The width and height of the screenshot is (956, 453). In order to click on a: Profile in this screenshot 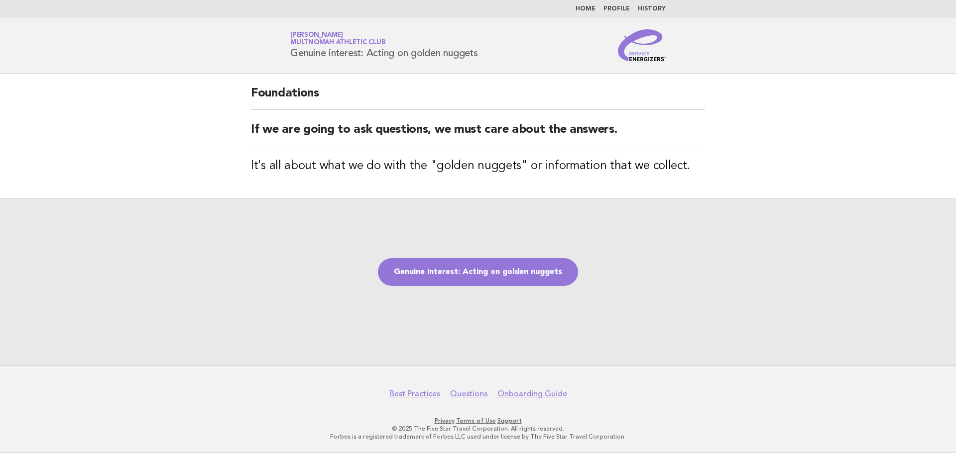, I will do `click(616, 9)`.